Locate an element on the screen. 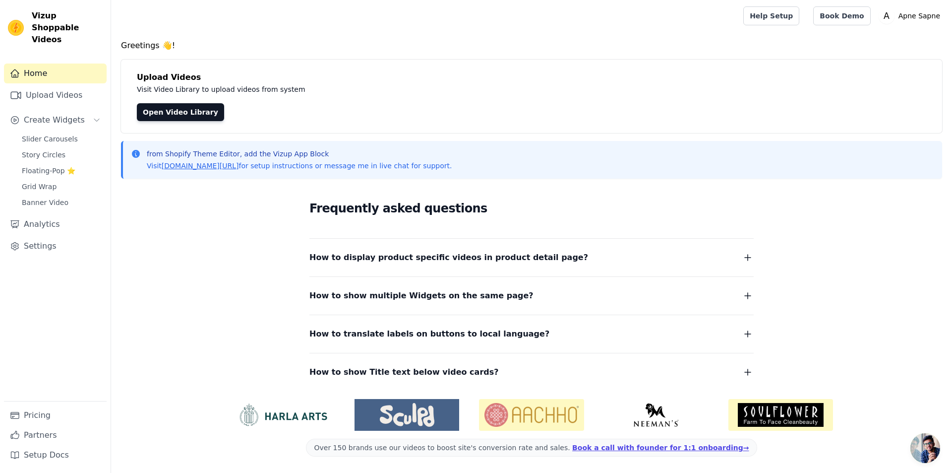 The image size is (952, 473). img: Neeman's is located at coordinates (656, 415).